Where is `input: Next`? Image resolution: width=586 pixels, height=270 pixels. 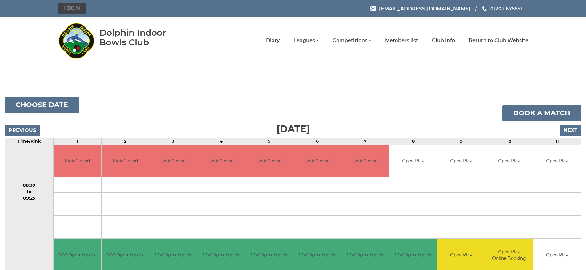 input: Next is located at coordinates (571, 131).